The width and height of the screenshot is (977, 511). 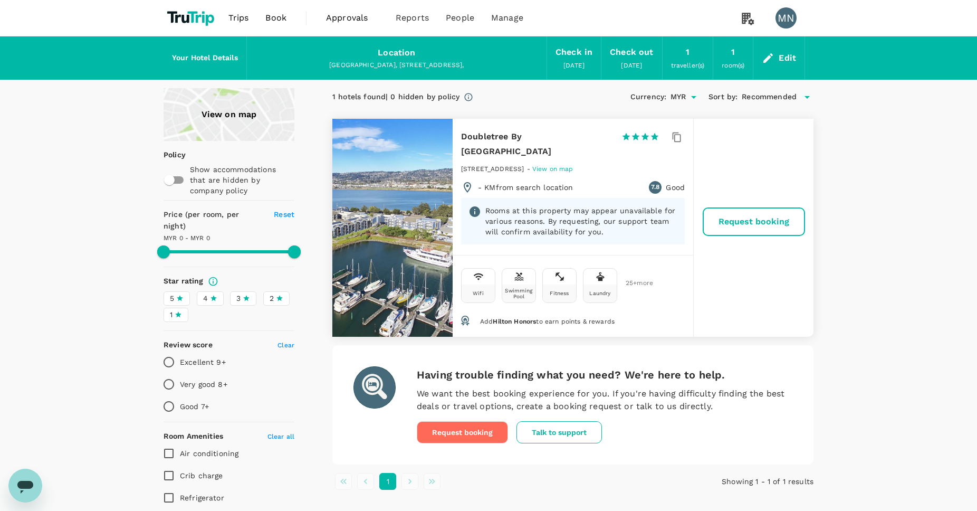 What do you see at coordinates (202, 475) in the screenshot?
I see `span: Crib charge` at bounding box center [202, 475].